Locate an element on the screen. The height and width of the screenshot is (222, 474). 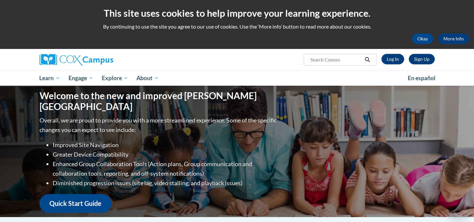
input: Search Courses is located at coordinates (336, 60).